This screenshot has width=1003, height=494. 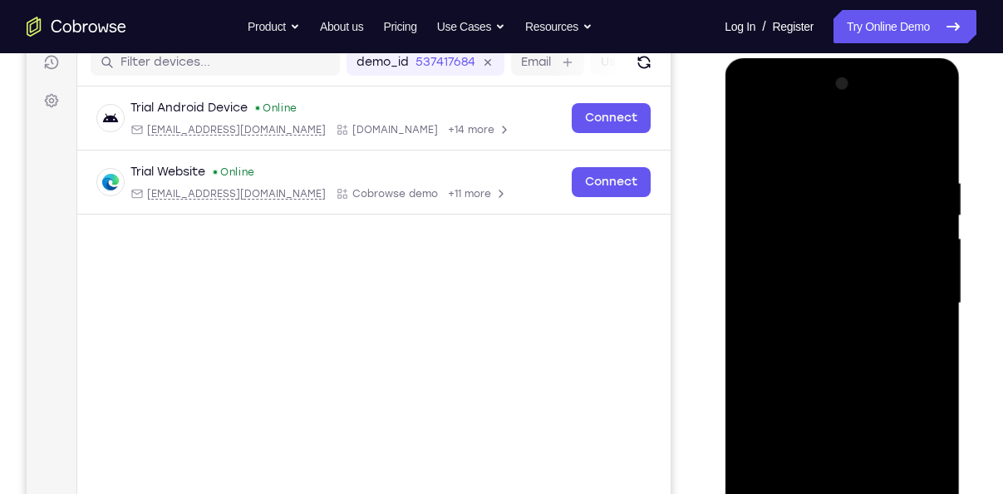 I want to click on a: Log In, so click(x=739, y=27).